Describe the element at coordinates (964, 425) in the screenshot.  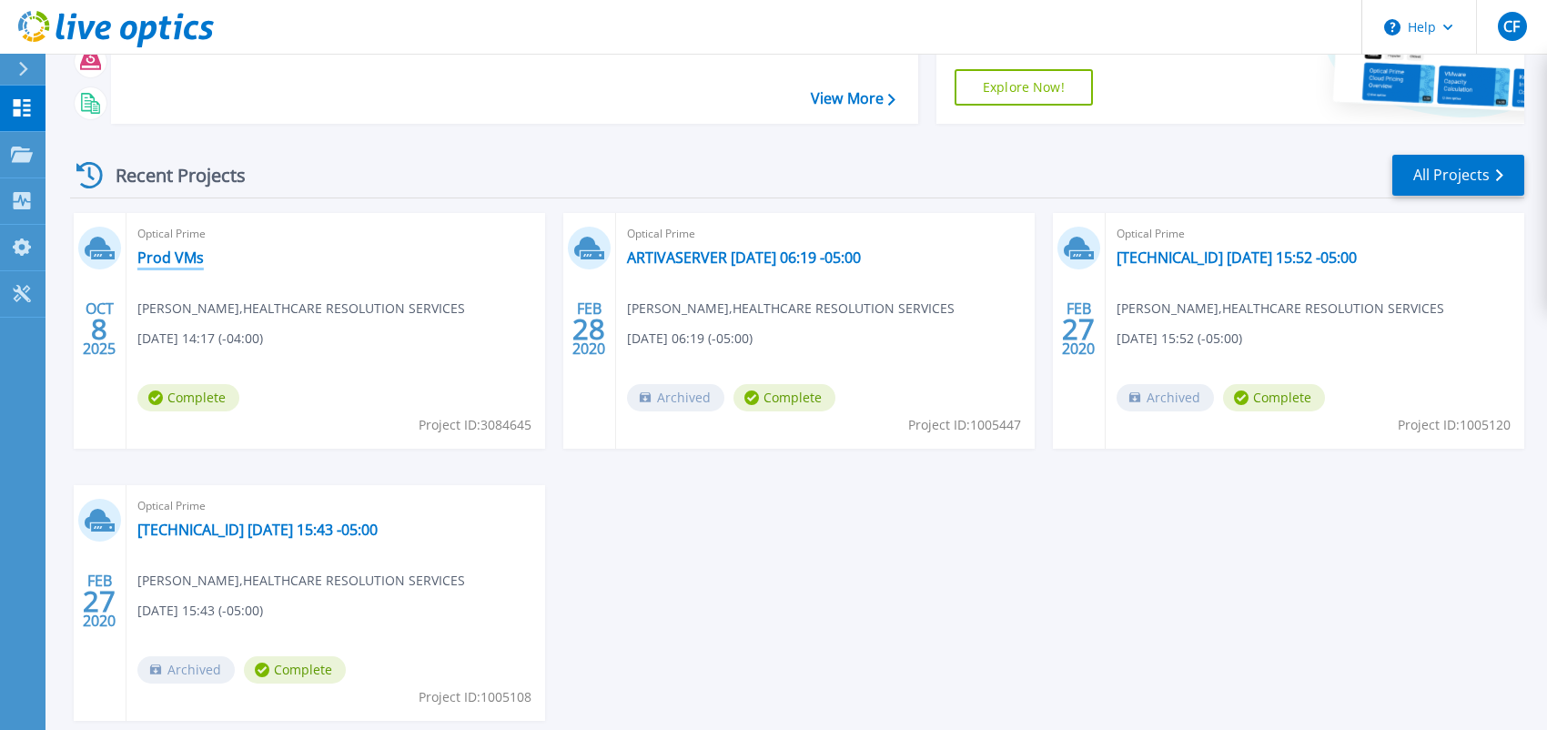
I see `span: Project ID: 1005447` at that location.